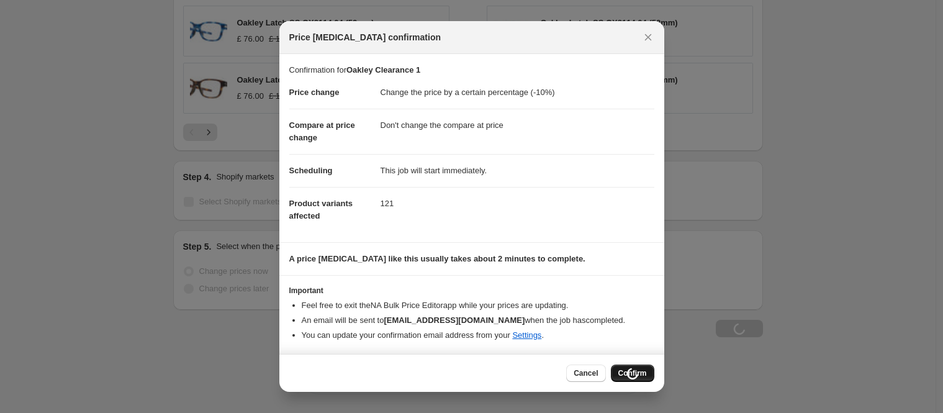  Describe the element at coordinates (311, 170) in the screenshot. I see `span: Scheduling` at that location.